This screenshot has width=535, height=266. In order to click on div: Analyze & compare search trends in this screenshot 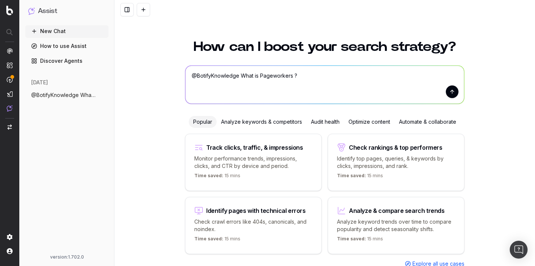, I will do `click(397, 211)`.